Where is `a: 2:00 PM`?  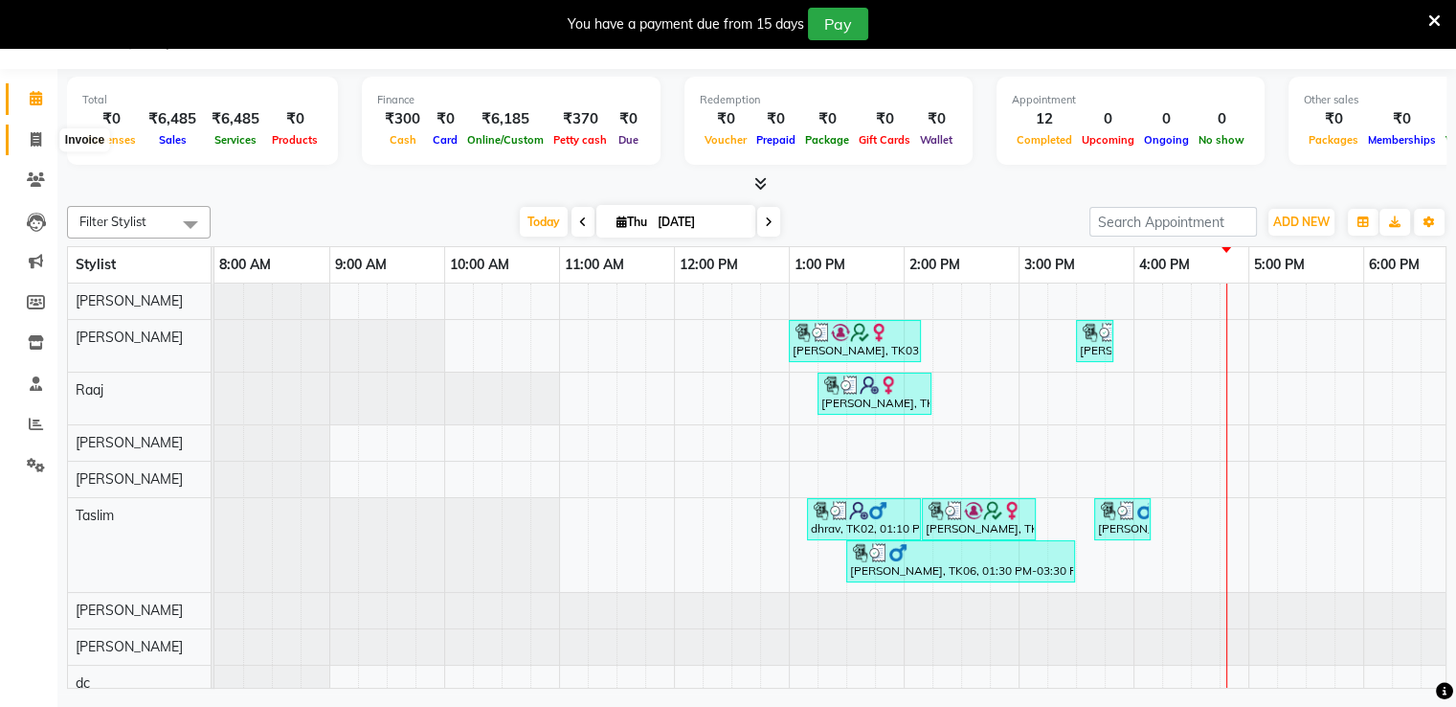 a: 2:00 PM is located at coordinates (934, 264).